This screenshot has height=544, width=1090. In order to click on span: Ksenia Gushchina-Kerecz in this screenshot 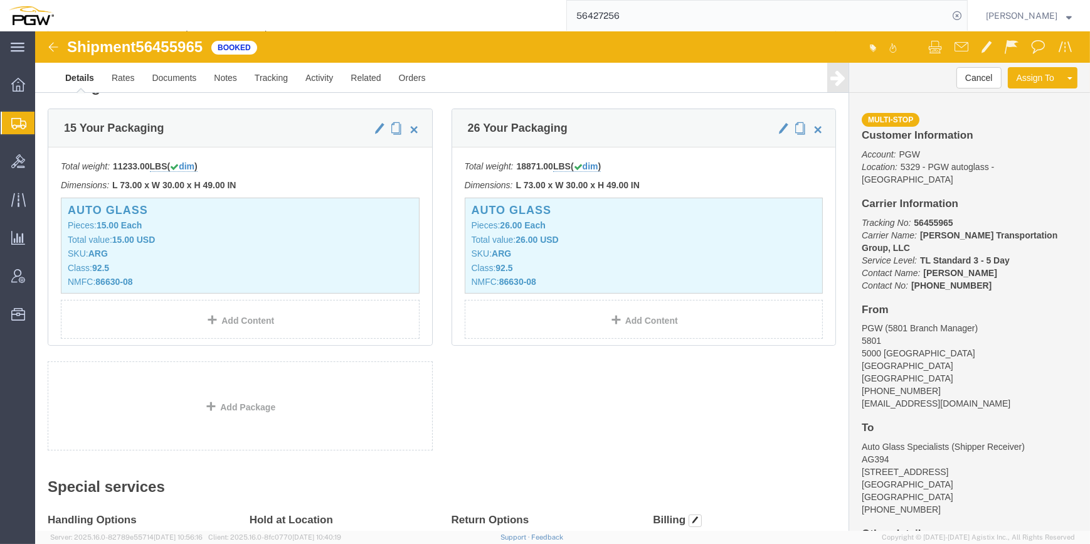, I will do `click(1022, 16)`.